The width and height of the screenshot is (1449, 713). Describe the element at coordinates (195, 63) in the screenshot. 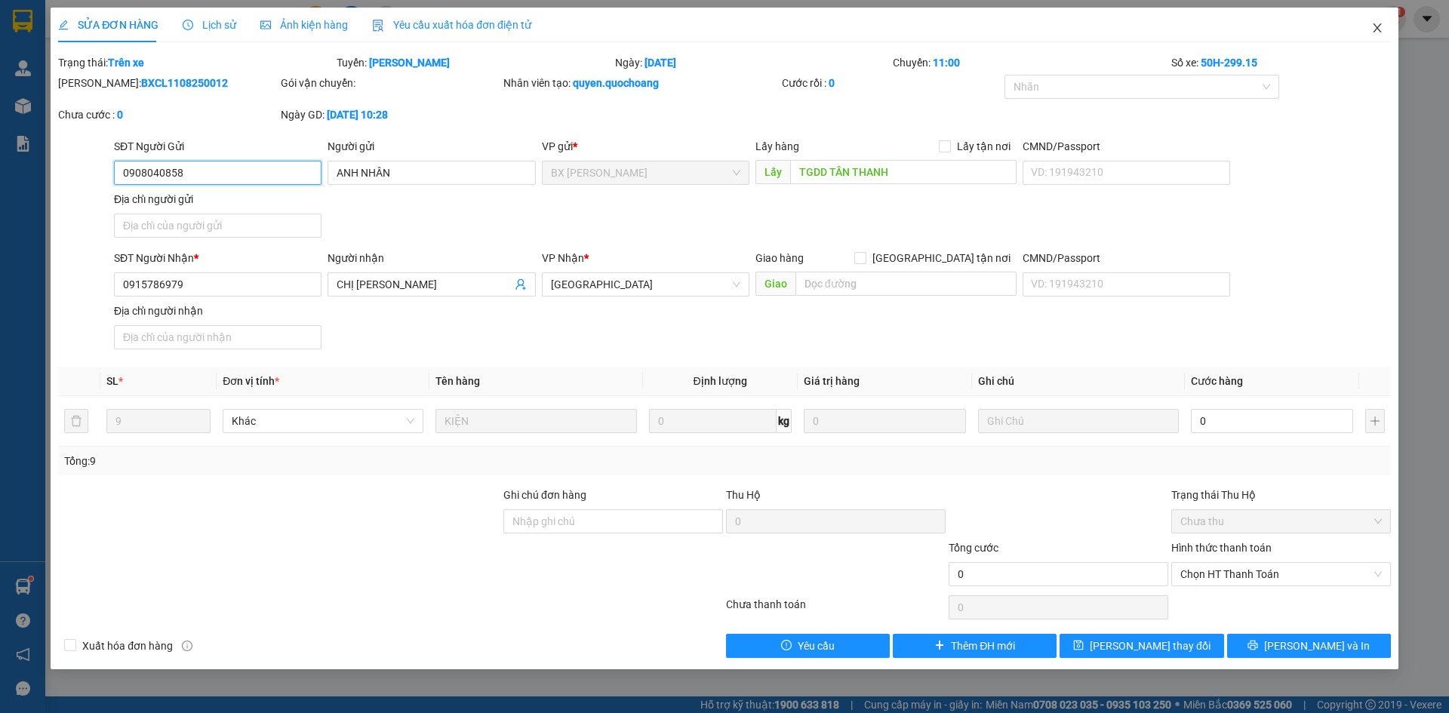

I see `div: Trạng thái:` at that location.